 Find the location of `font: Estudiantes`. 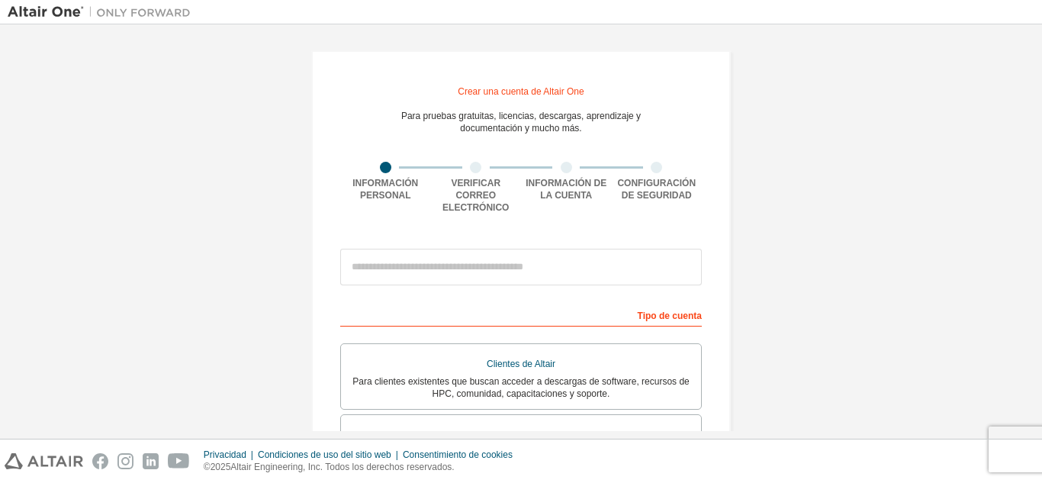

font: Estudiantes is located at coordinates (521, 435).